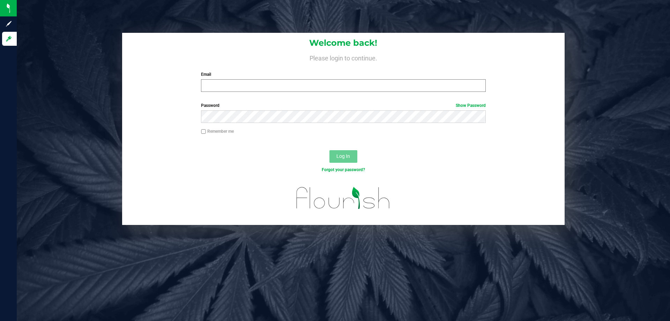  I want to click on label: Remember me, so click(217, 131).